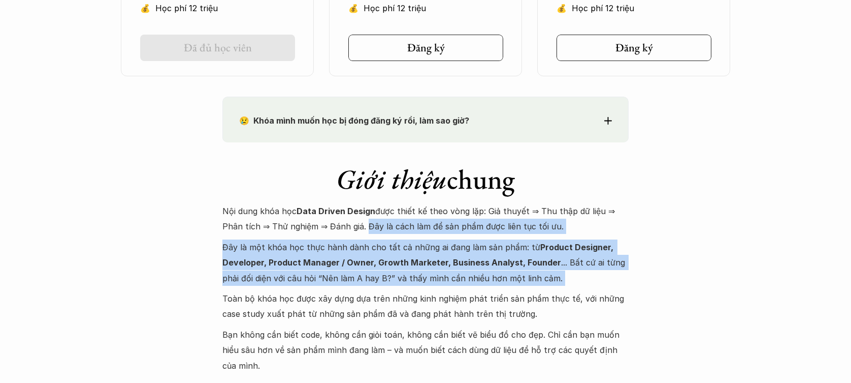 The height and width of the screenshot is (383, 851). What do you see at coordinates (426, 350) in the screenshot?
I see `p: Bạn không cần biết code, không cần giỏi toán, không cần biết vẽ biểu đồ cho đẹp. Chỉ cần bạn muốn...` at bounding box center [426, 350].